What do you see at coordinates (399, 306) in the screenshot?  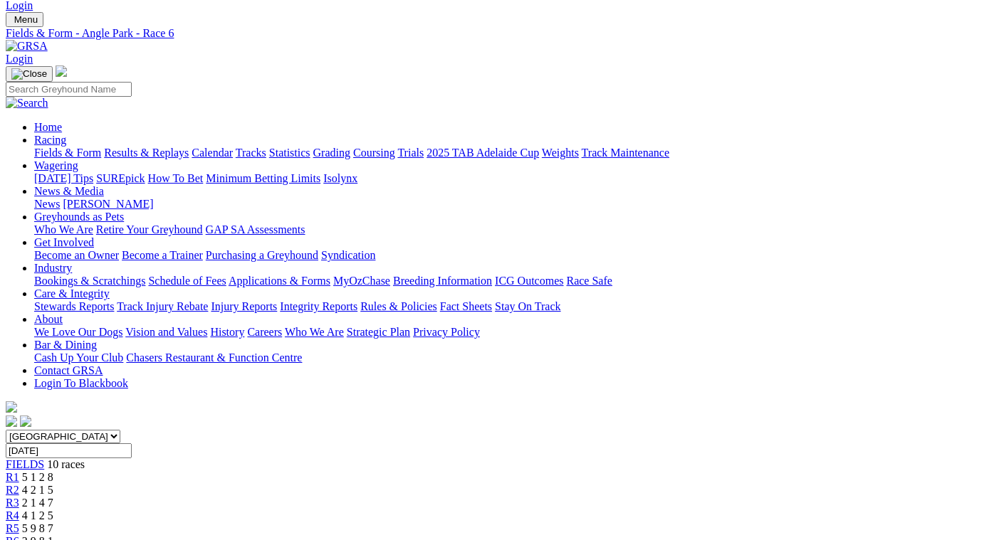 I see `a: Rules & Policies` at bounding box center [399, 306].